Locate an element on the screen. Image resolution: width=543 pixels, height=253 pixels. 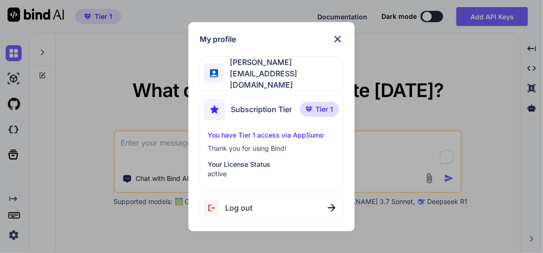
p: active is located at coordinates (271, 174).